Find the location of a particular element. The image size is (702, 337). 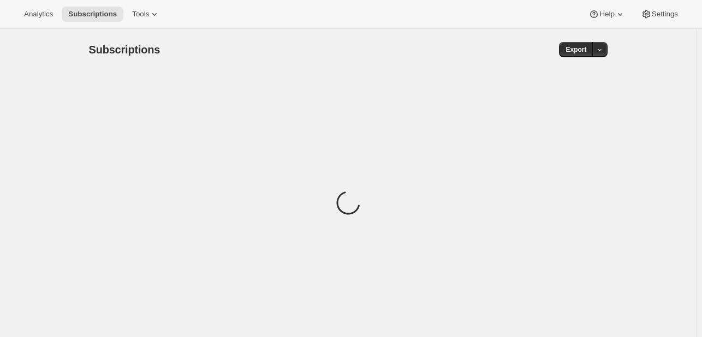

button: Help is located at coordinates (606, 14).